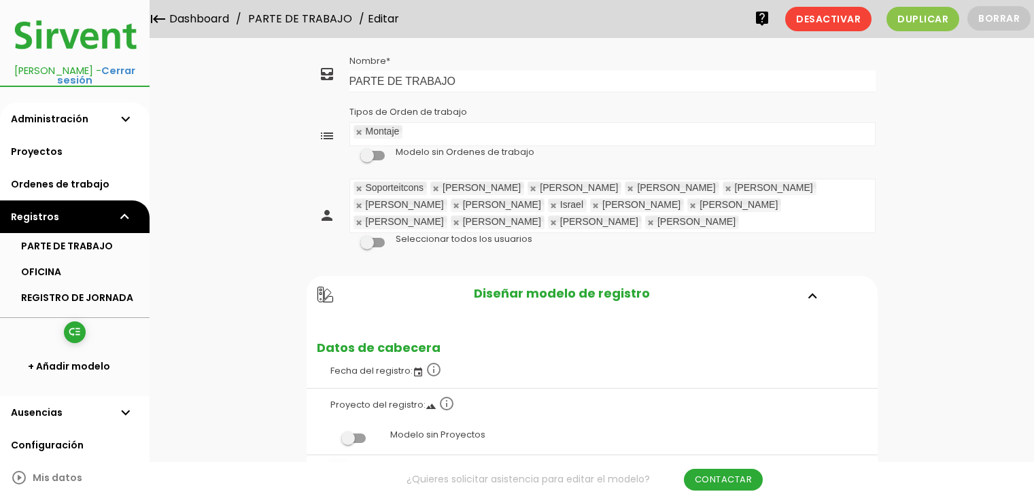  I want to click on i: all_inbox, so click(327, 74).